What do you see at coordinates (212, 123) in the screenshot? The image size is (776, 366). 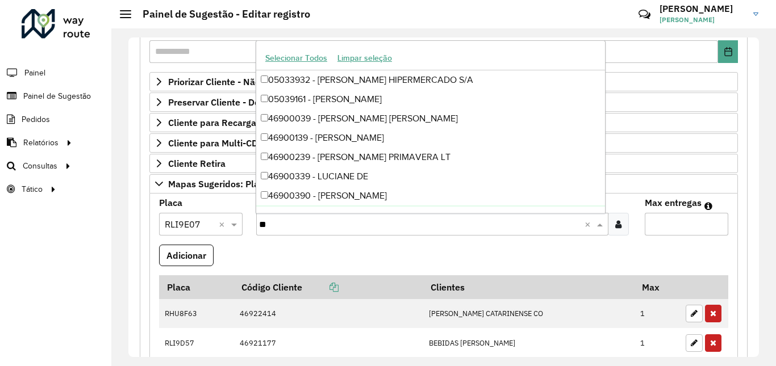 I see `span: Cliente para Recarga` at bounding box center [212, 123].